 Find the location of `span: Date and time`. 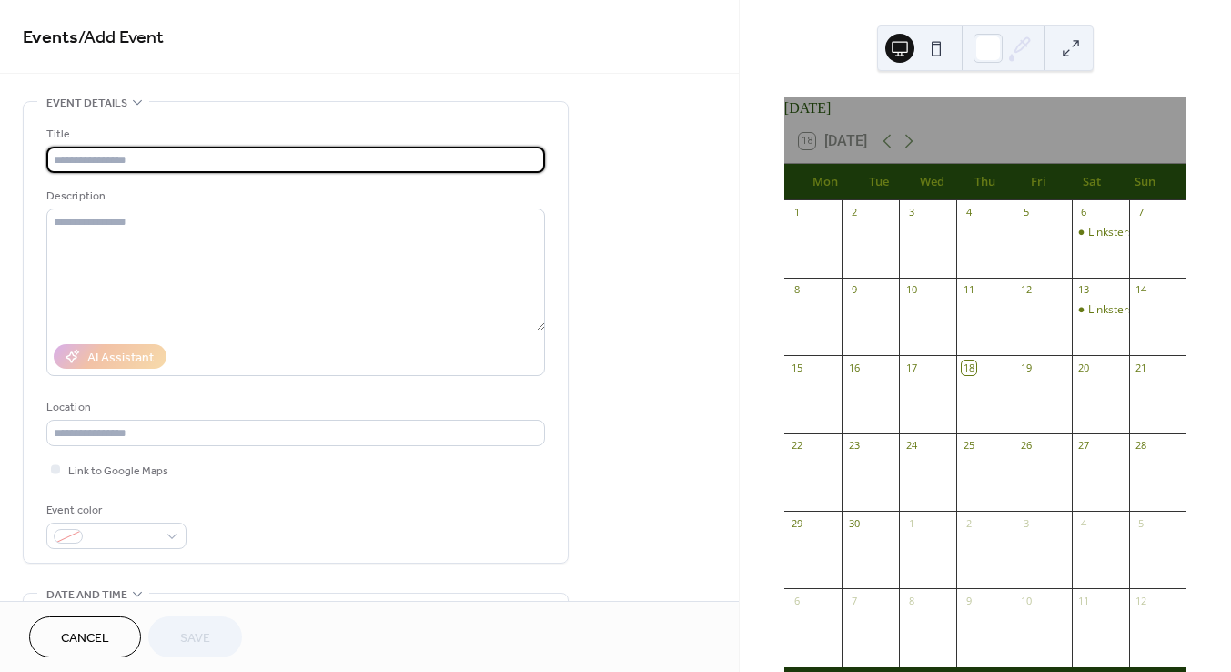

span: Date and time is located at coordinates (86, 594).